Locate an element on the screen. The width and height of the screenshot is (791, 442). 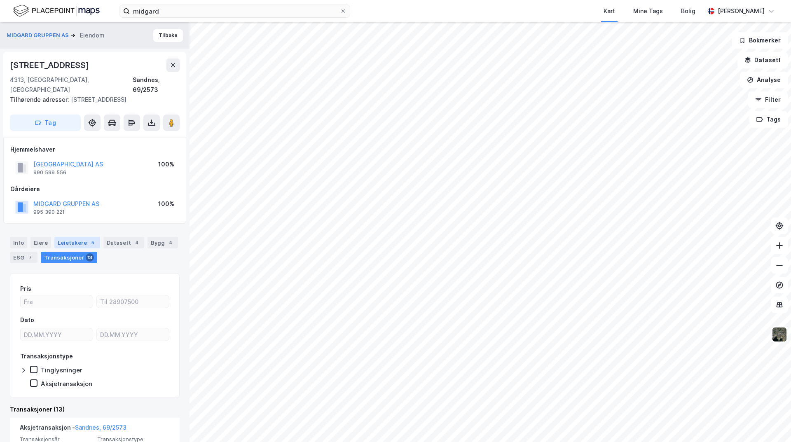
input: Fra is located at coordinates (56, 302).